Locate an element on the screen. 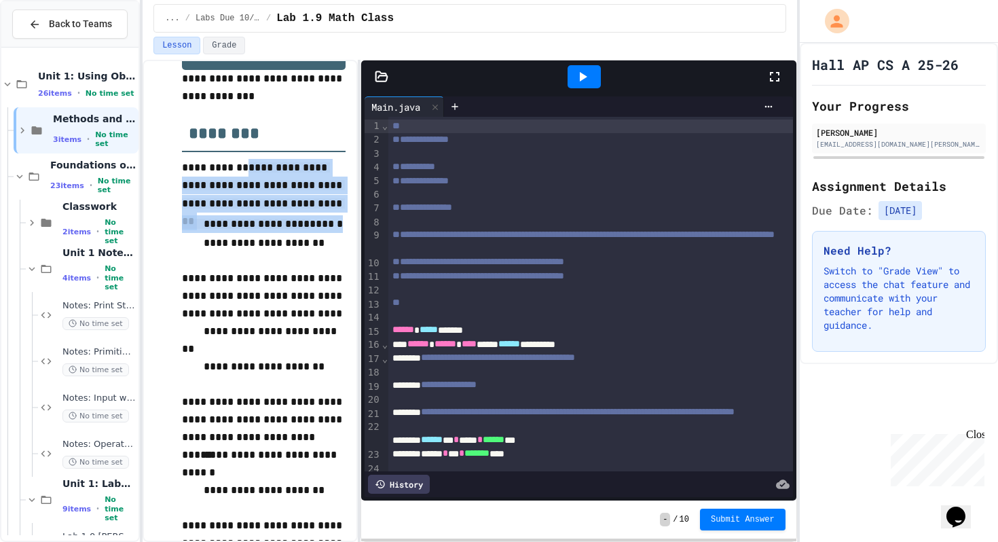 Image resolution: width=998 pixels, height=542 pixels. div: History is located at coordinates (399, 484).